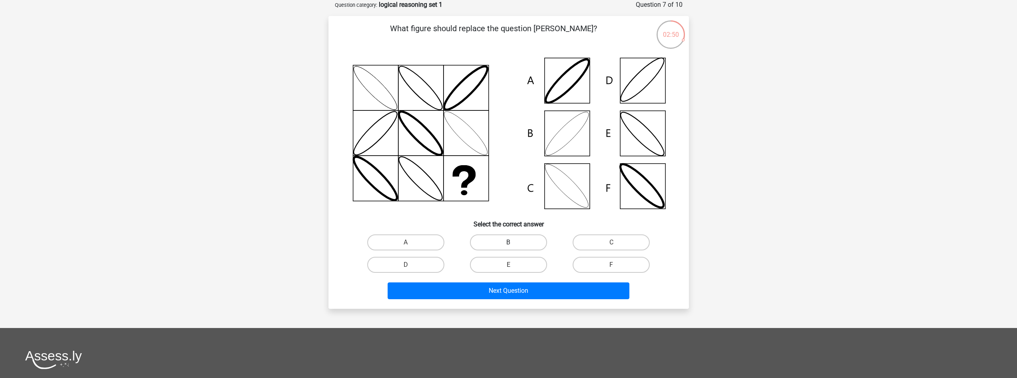 Image resolution: width=1017 pixels, height=378 pixels. What do you see at coordinates (406, 265) in the screenshot?
I see `label: D` at bounding box center [406, 265].